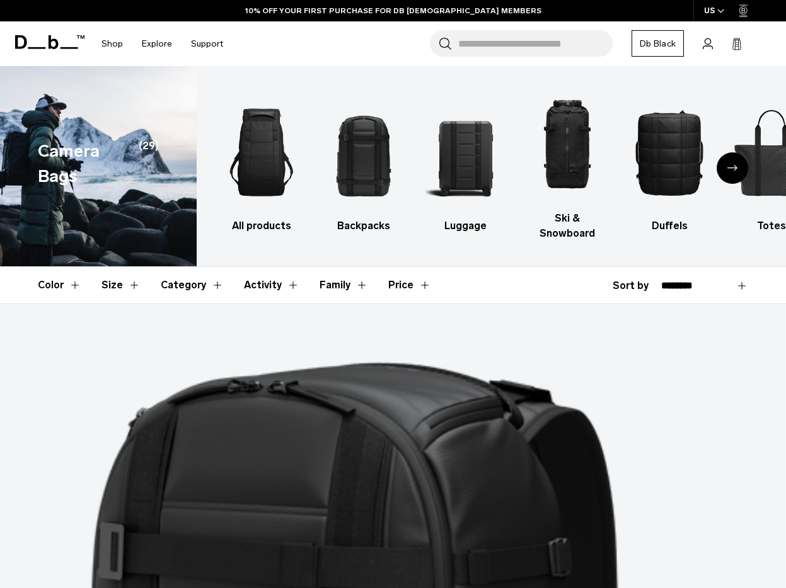 This screenshot has width=786, height=588. I want to click on li: 4 / 10, so click(567, 163).